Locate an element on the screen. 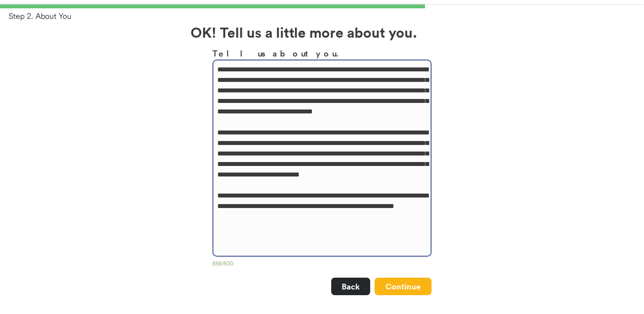 The height and width of the screenshot is (314, 644). div: 66% is located at coordinates (322, 6).